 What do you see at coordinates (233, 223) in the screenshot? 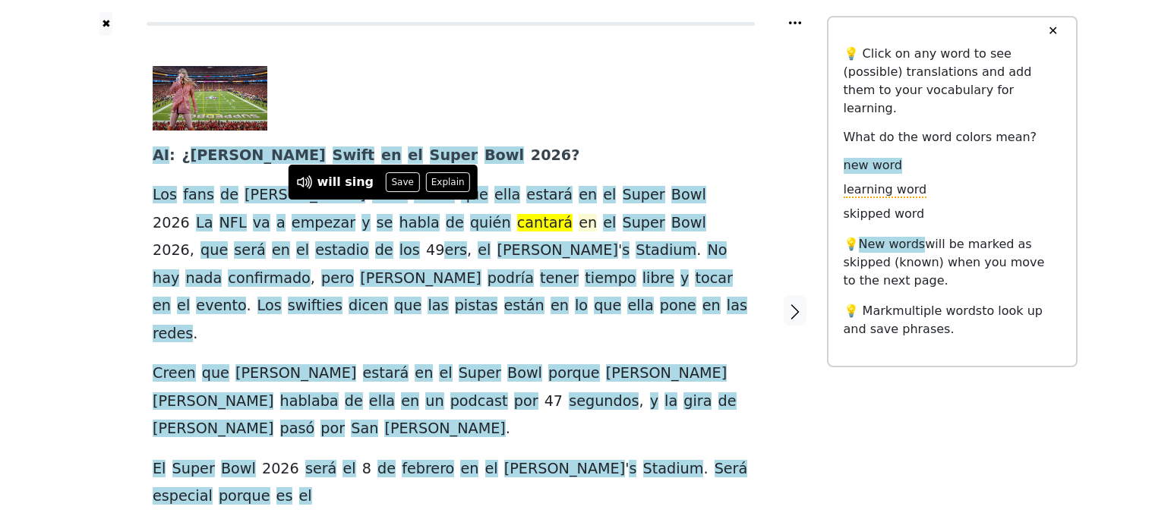
I see `span: NFL` at bounding box center [233, 223].